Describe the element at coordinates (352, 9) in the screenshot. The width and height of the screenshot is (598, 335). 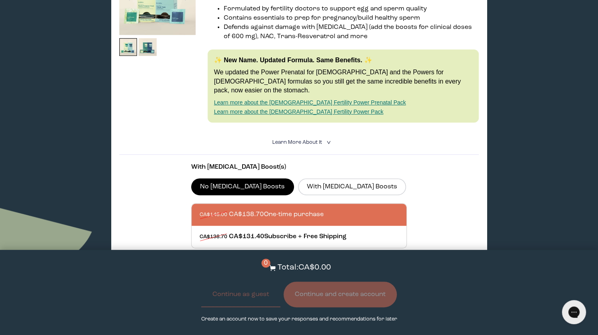
I see `li: Formulated by fertility doctors to support egg and sperm quality` at that location.